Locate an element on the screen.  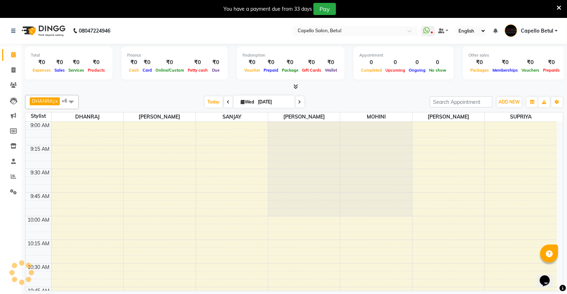
span: Sales is located at coordinates (59, 70).